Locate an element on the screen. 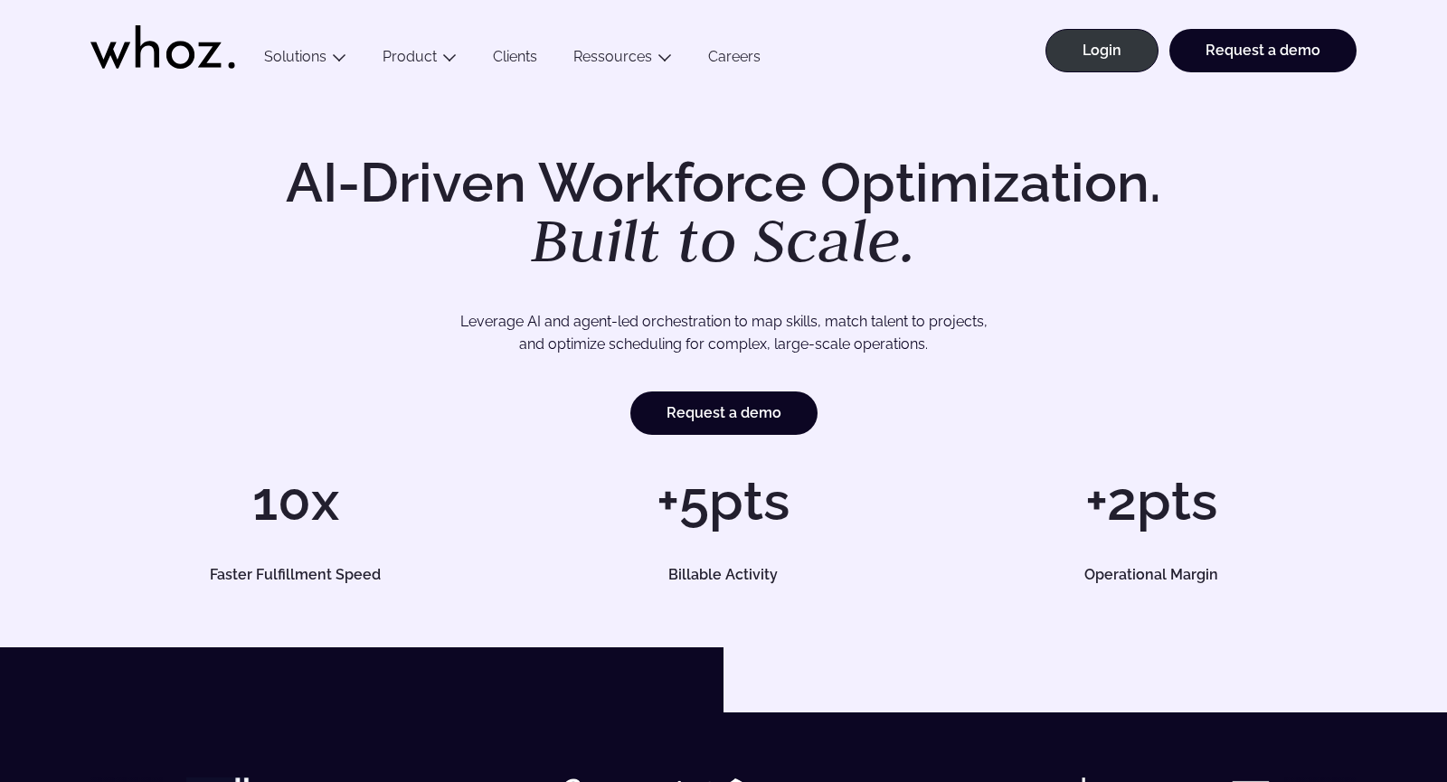 This screenshot has width=1447, height=782. em: Built to Scale. is located at coordinates (724, 240).